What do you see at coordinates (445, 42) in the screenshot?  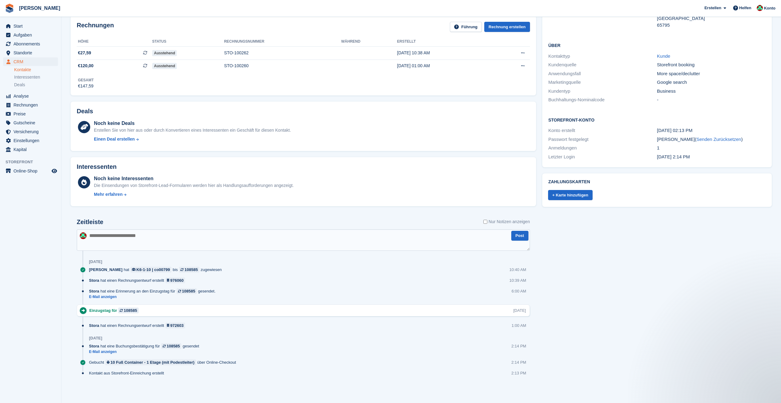 I see `th: Erstellt` at bounding box center [445, 42].